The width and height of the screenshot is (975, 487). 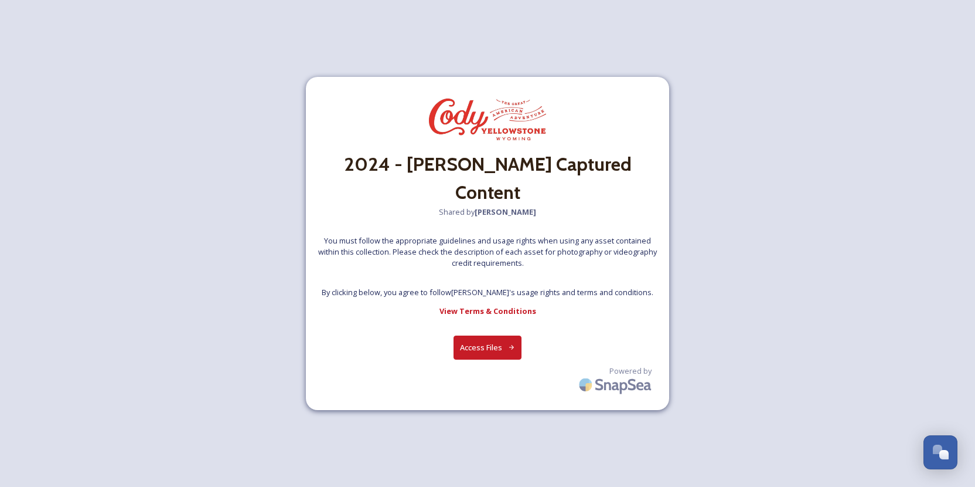 What do you see at coordinates (488, 252) in the screenshot?
I see `span: You must follow the appropriate guidelines and usage rights when using any asset contained within...` at bounding box center [488, 252].